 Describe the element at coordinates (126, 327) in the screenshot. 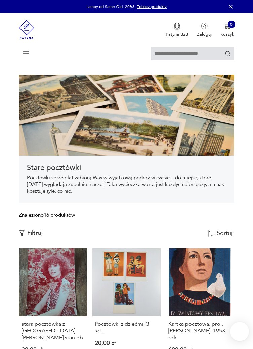

I see `h3: Pocztówki z dziećmi, 3 szt.` at that location.